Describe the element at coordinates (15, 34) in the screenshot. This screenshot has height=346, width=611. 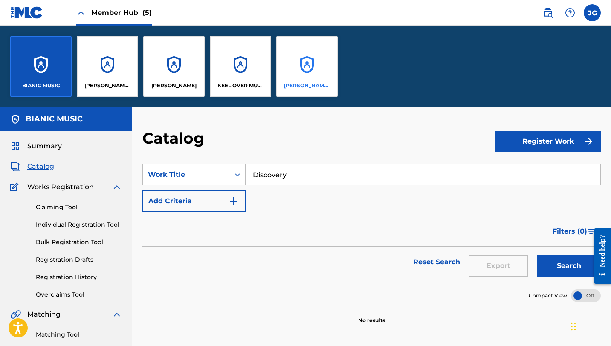
I see `div: Open Resource Center` at that location.